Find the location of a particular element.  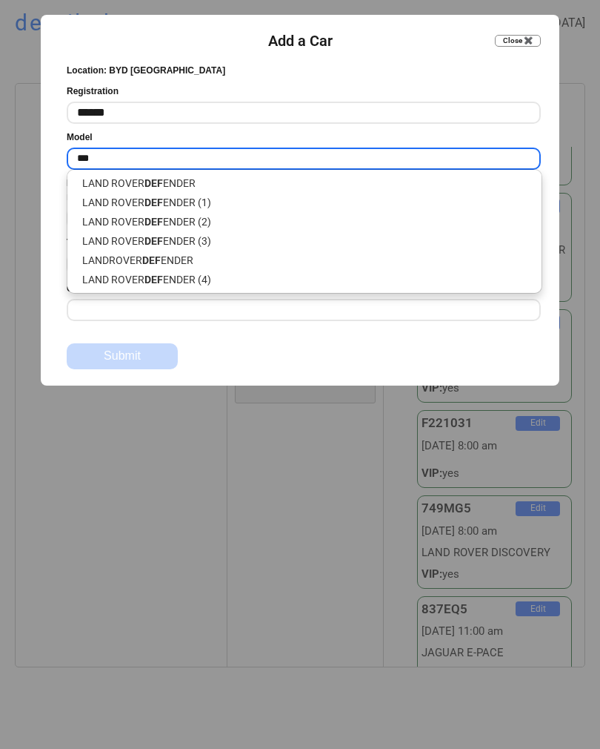

div: Registration is located at coordinates (93, 91).